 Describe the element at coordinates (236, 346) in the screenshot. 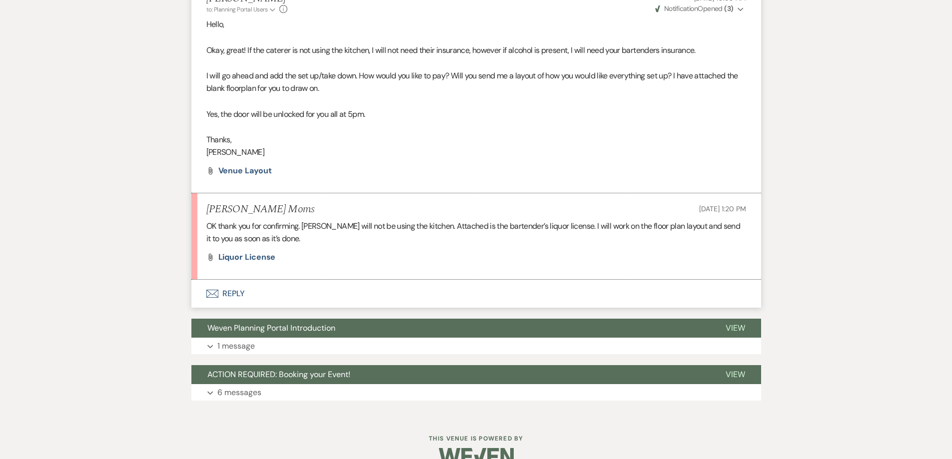

I see `p: 1 message` at that location.